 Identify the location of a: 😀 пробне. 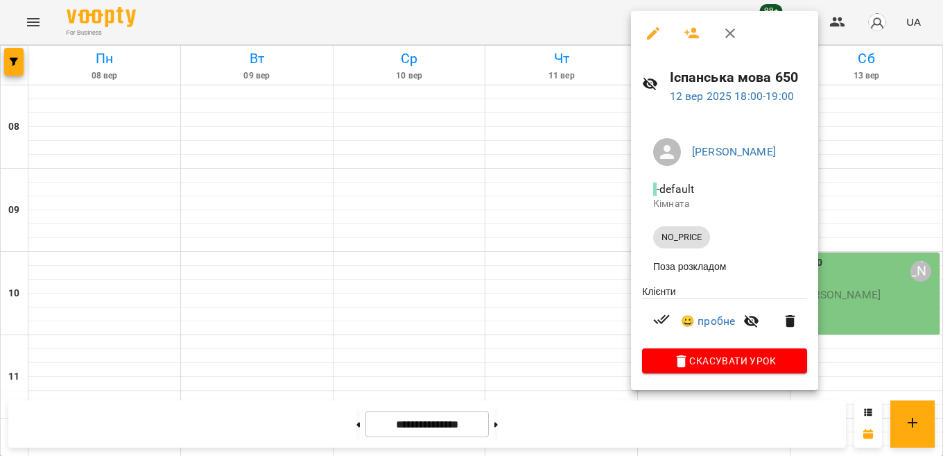
(708, 321).